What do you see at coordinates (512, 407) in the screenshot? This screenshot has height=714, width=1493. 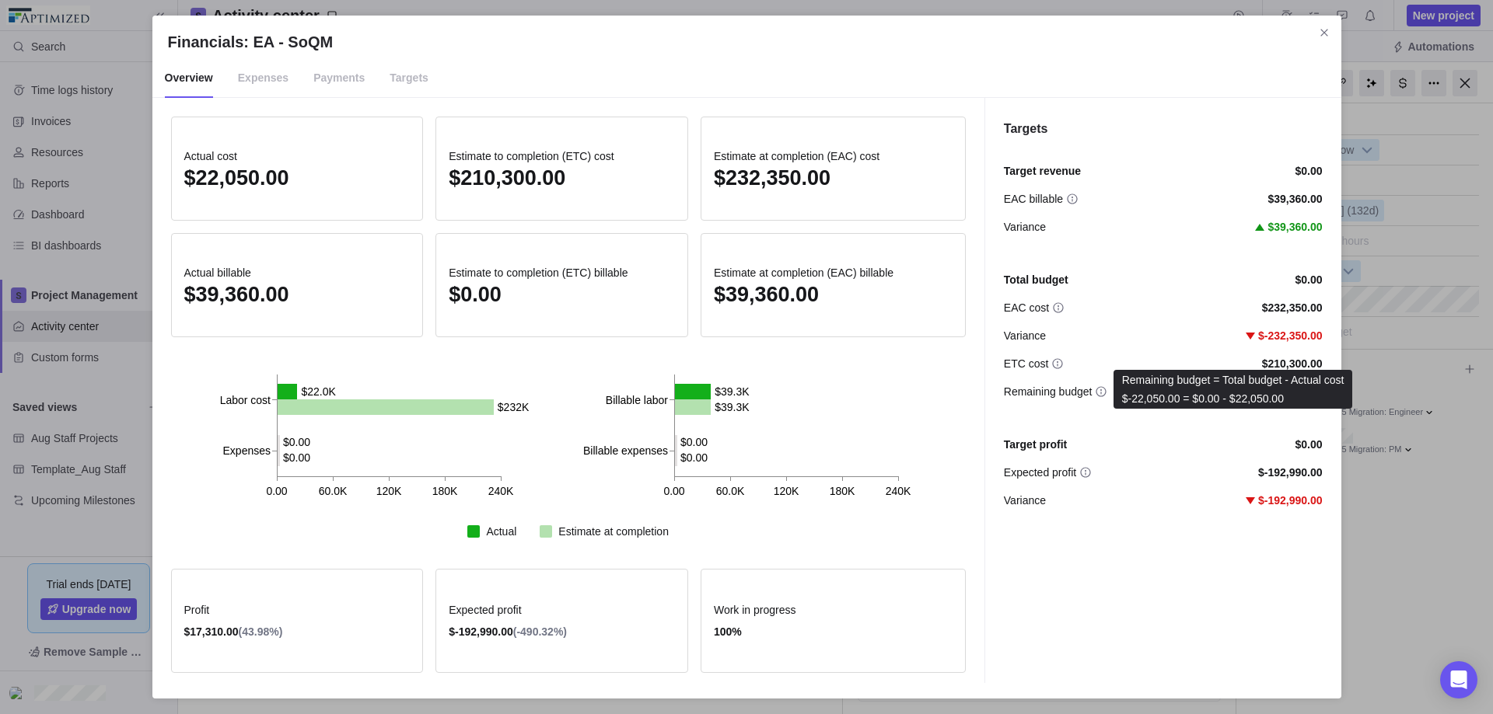 I see `text: $232K` at bounding box center [512, 407].